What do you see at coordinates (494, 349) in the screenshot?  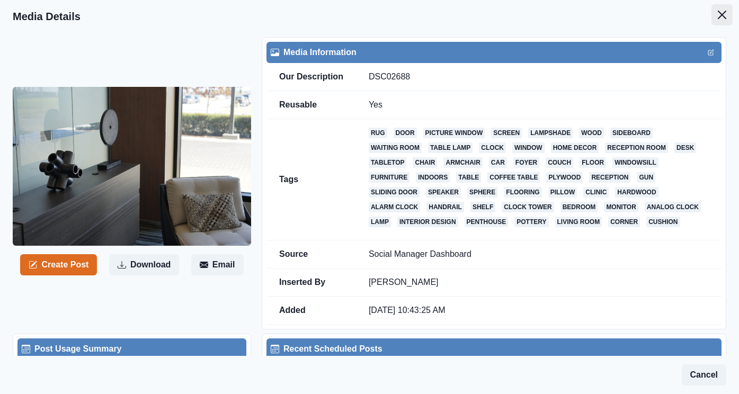 I see `div: Recent Scheduled Posts` at bounding box center [494, 349].